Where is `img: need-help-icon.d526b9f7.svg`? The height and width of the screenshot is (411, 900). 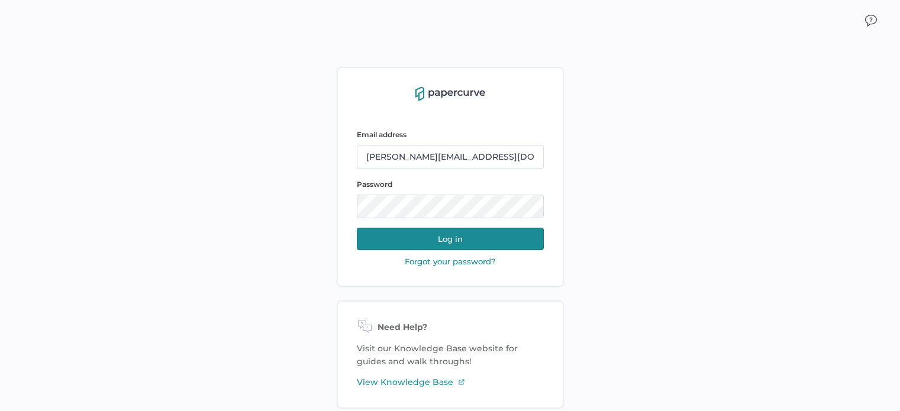
img: need-help-icon.d526b9f7.svg is located at coordinates (365, 328).